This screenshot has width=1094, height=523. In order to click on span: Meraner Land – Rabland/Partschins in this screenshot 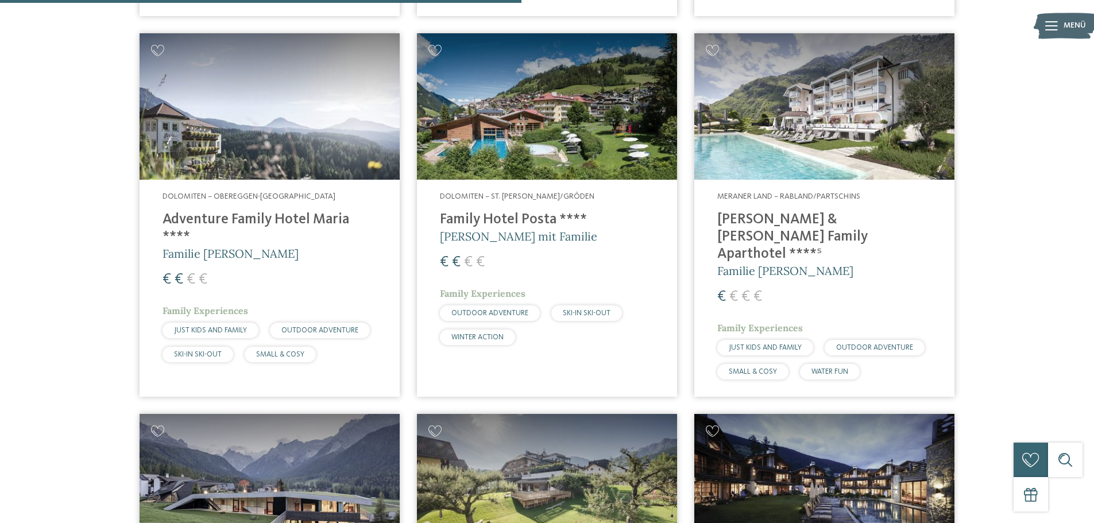, I will do `click(788, 196)`.